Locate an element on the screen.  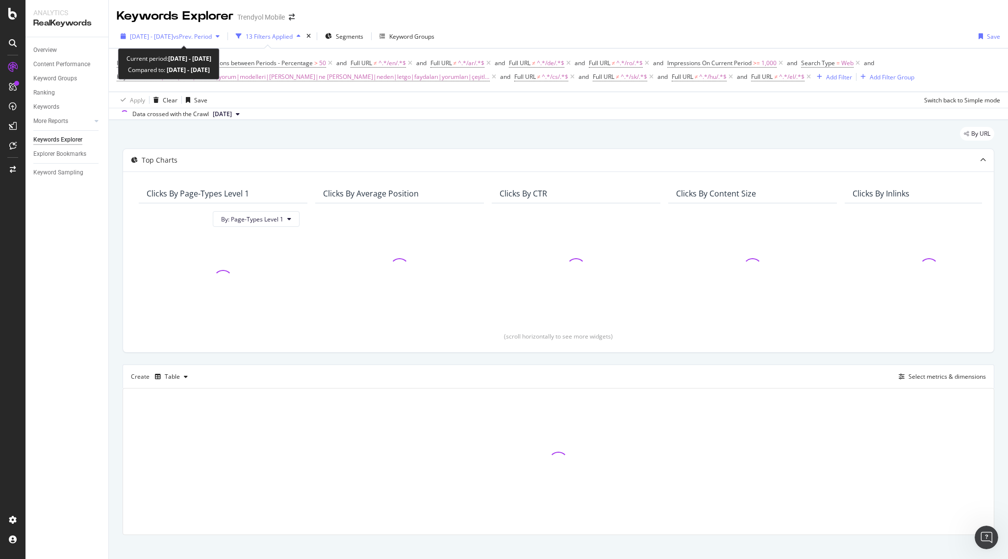
span: ^.*/en/.*$ is located at coordinates (392, 63).